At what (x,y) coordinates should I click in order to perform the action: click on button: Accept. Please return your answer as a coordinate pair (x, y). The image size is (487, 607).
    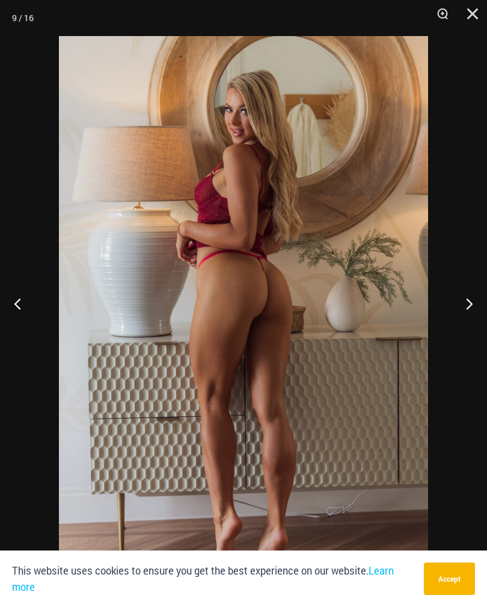
    Looking at the image, I should click on (449, 579).